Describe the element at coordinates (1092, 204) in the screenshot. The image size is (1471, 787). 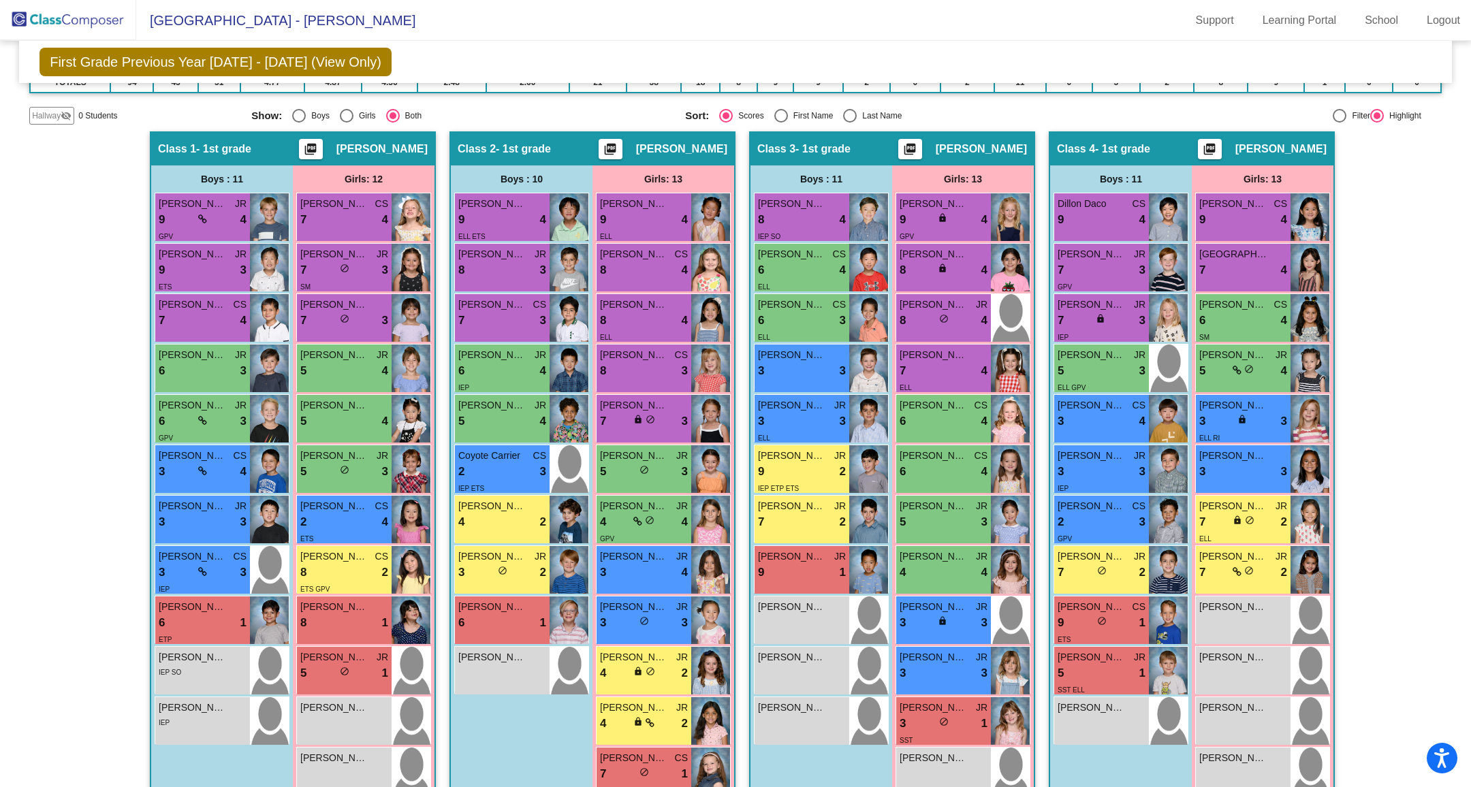
I see `span: Dillon Daco` at that location.